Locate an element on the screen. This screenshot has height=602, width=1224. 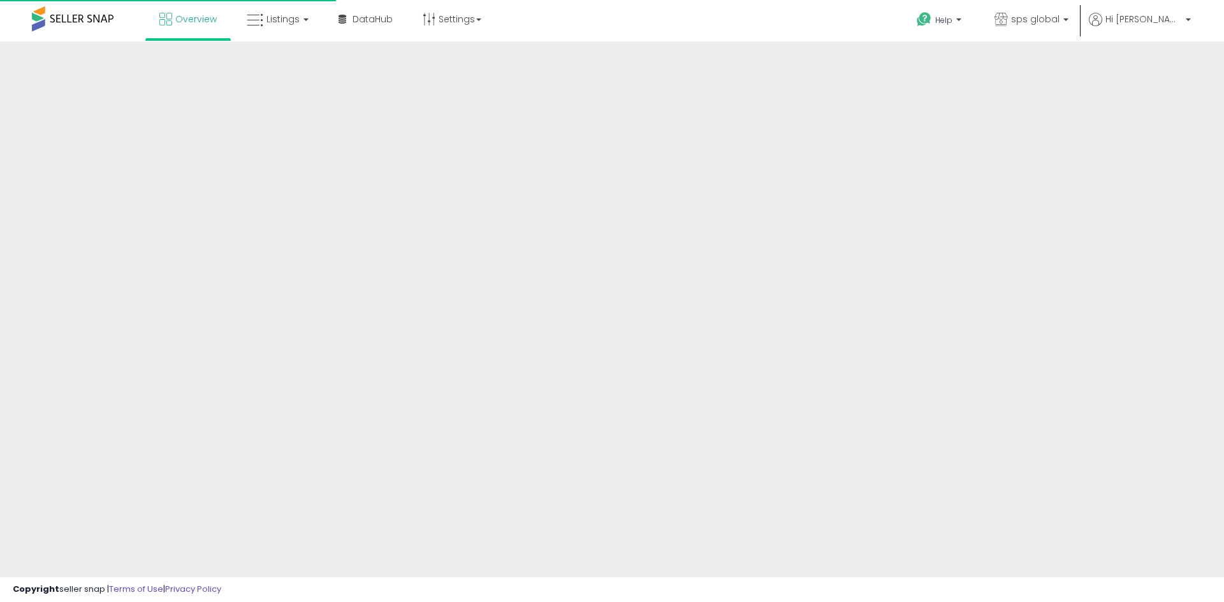
span: Overview is located at coordinates (196, 19).